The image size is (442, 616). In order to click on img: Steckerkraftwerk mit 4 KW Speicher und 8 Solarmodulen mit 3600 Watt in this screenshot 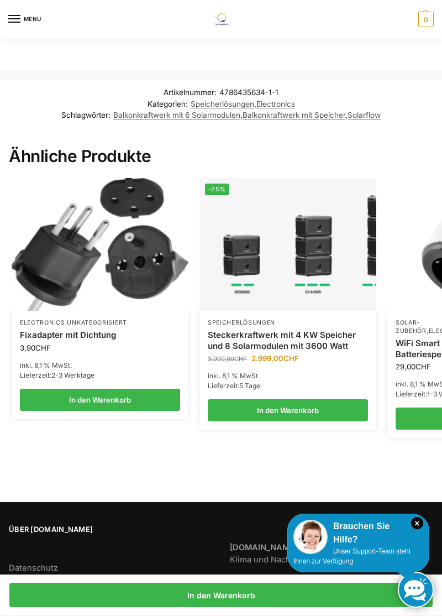, I will do `click(288, 244)`.